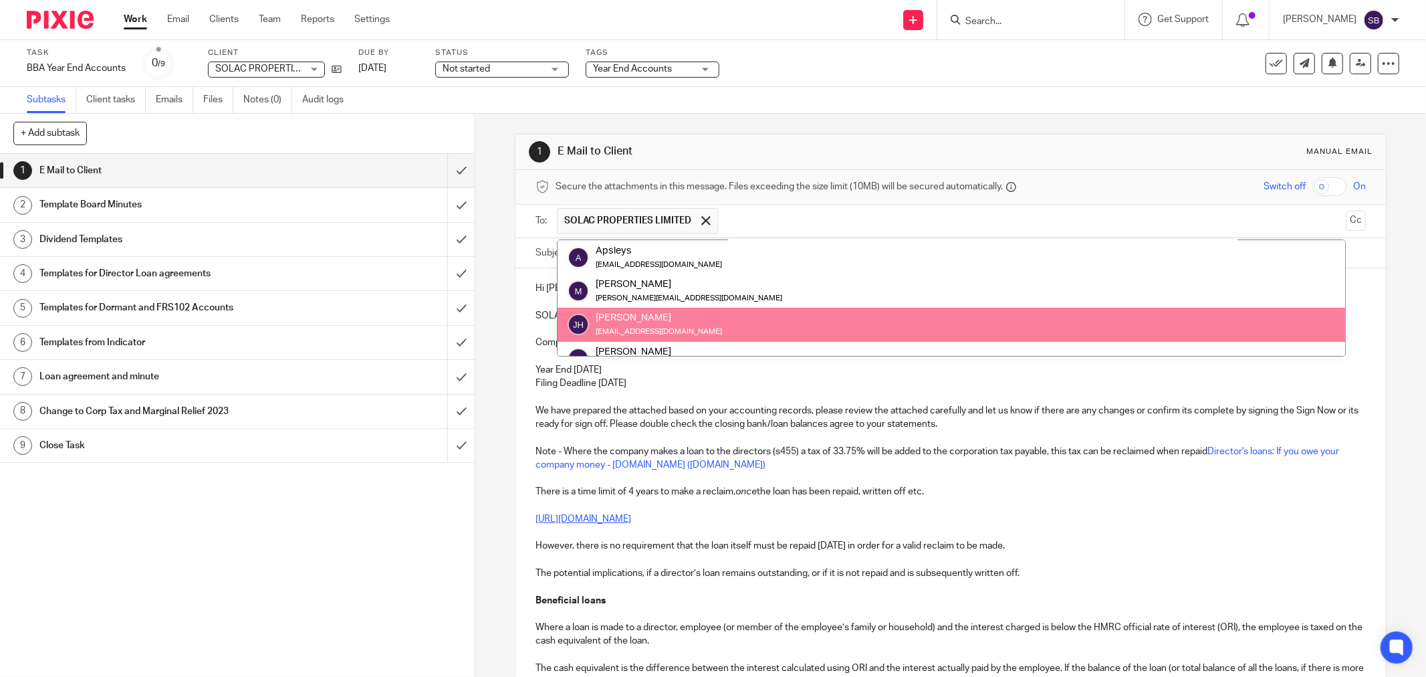 The width and height of the screenshot is (1426, 677). I want to click on label: To:, so click(543, 221).